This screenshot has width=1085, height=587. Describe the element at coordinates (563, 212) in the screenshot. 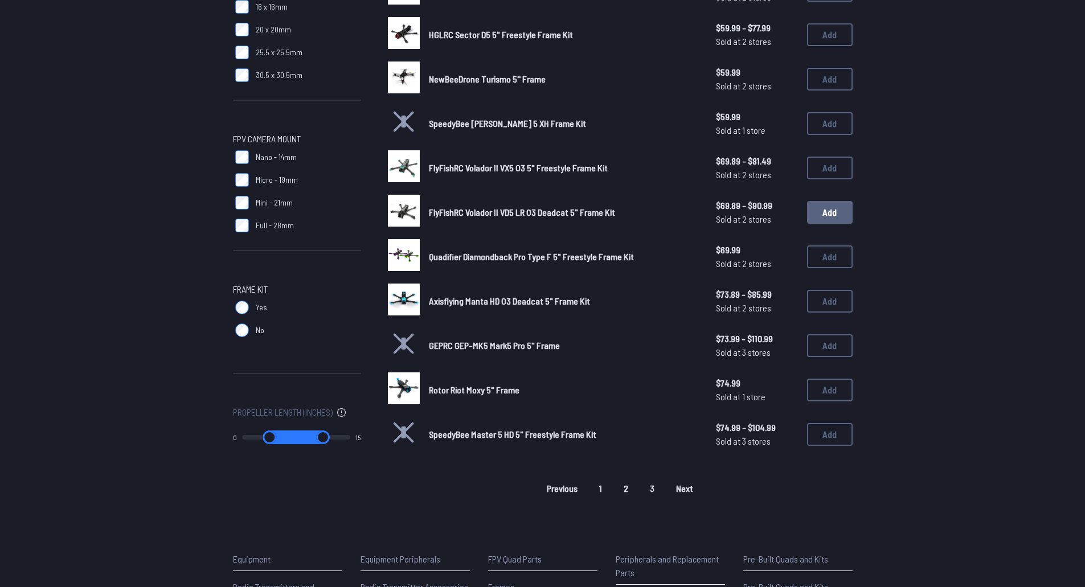

I see `a: FlyFishRC Volador II VD5 LR O3 Deadcat 5" Frame Kit` at that location.